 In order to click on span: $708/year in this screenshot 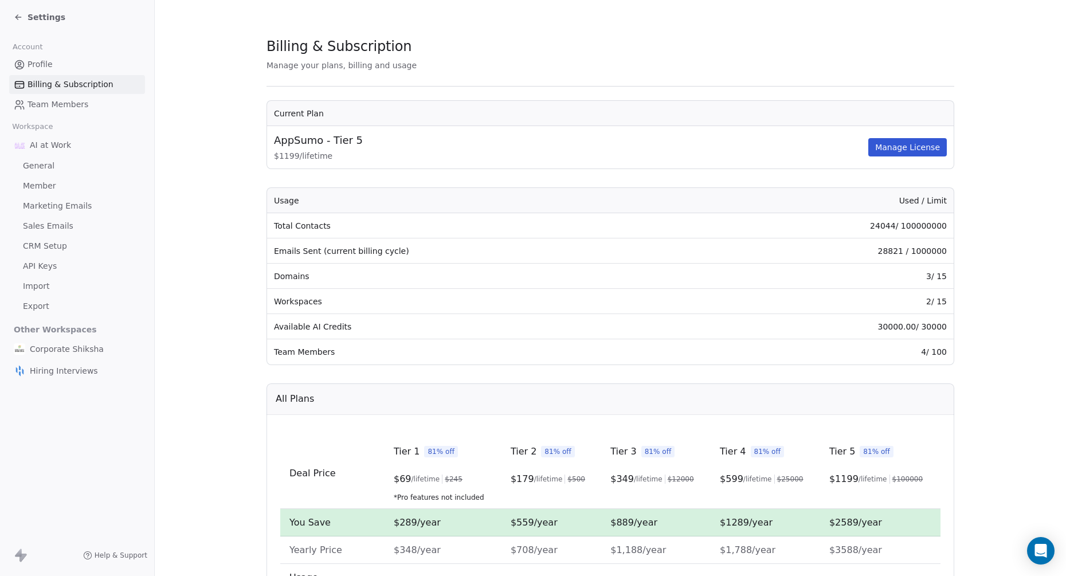, I will do `click(534, 549)`.